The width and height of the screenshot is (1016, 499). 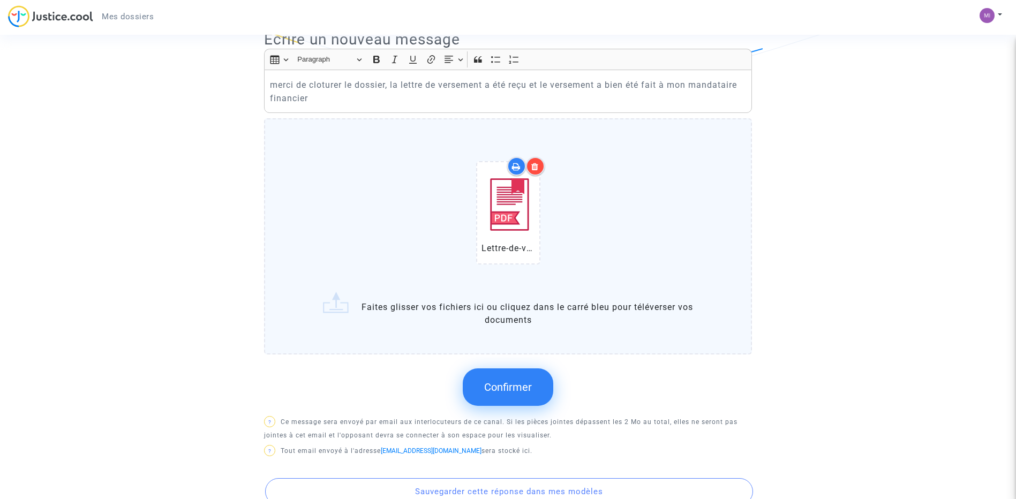 I want to click on span: Paragraph, so click(x=325, y=59).